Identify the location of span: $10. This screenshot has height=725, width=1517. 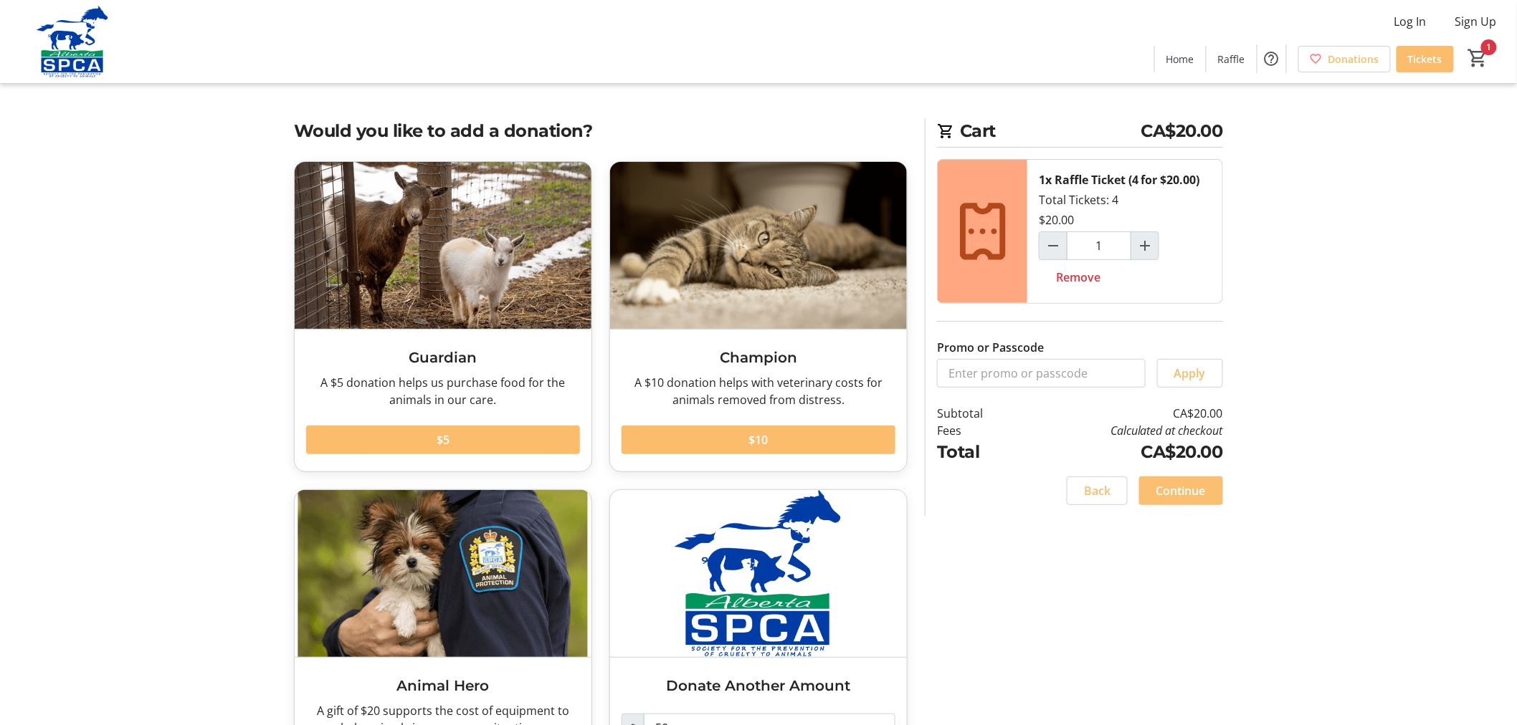
(758, 440).